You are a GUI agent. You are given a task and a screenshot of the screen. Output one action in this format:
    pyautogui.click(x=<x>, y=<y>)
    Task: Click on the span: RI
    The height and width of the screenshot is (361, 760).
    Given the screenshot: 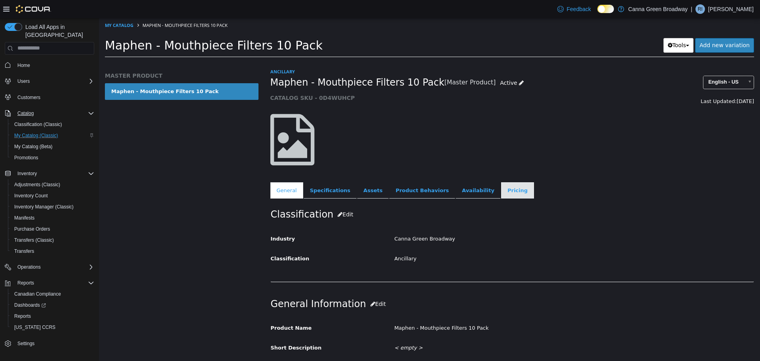 What is the action you would take?
    pyautogui.click(x=701, y=9)
    